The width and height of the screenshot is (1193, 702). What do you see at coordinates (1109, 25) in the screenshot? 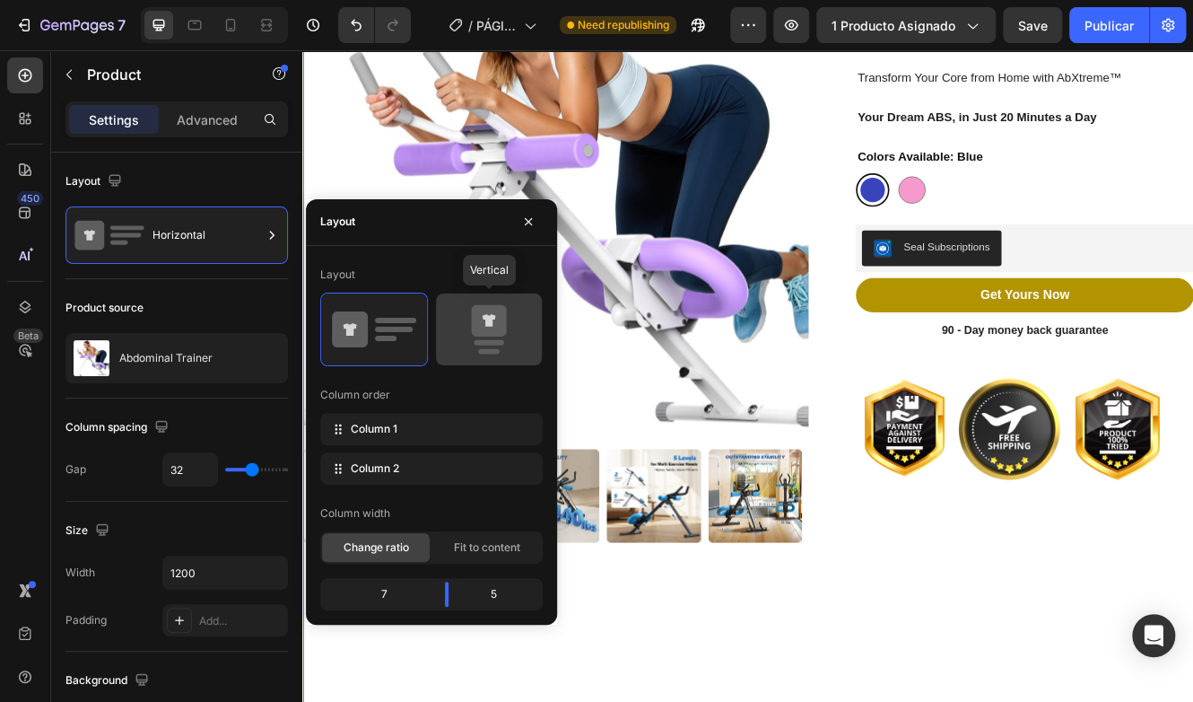
I see `div: Publicar` at bounding box center [1109, 25].